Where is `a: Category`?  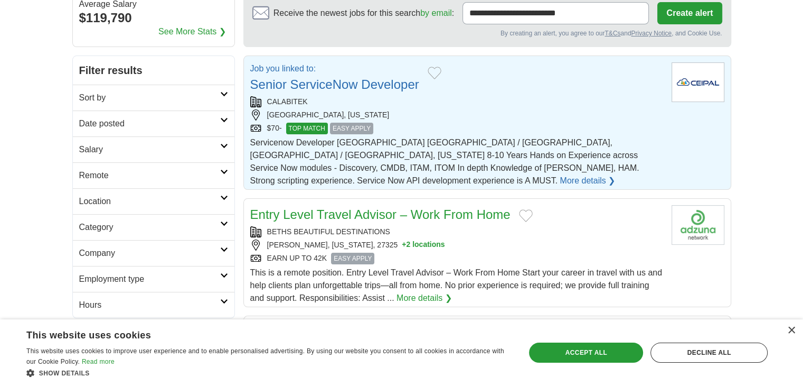 a: Category is located at coordinates (154, 227).